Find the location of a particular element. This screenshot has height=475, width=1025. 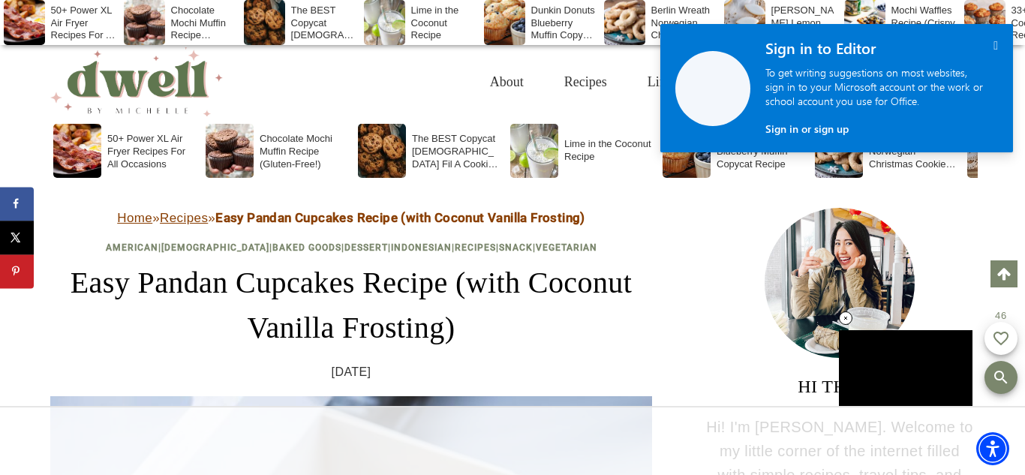

h3: HI THERE is located at coordinates (840, 387).